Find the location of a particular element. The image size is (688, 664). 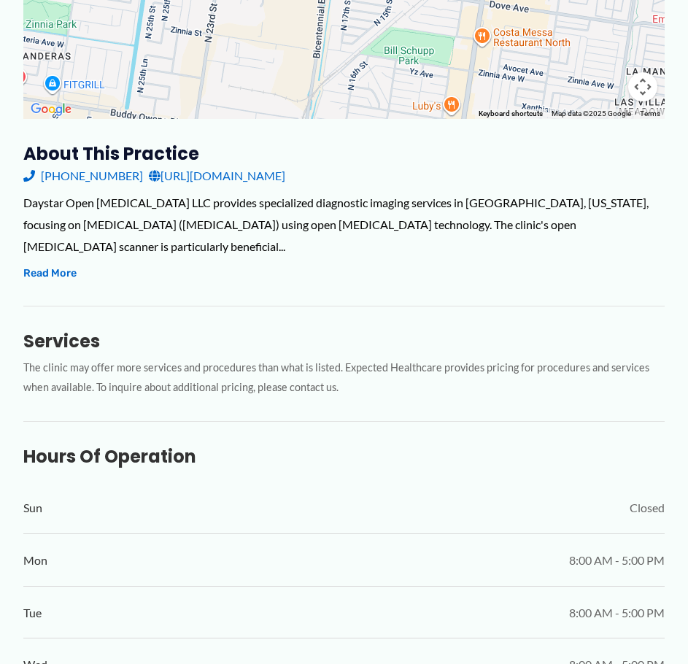

span: Sun is located at coordinates (33, 508).